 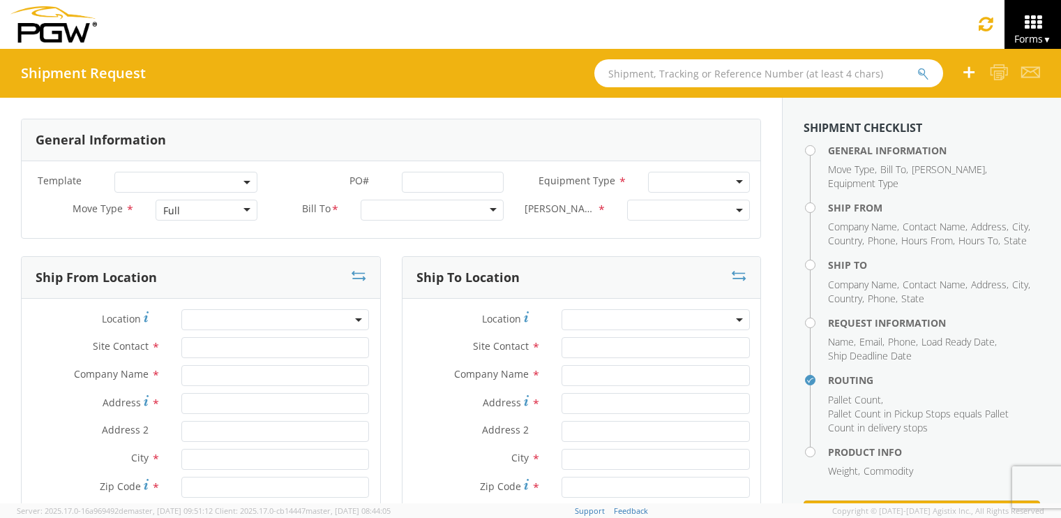 I want to click on h4: Ship From, so click(x=934, y=207).